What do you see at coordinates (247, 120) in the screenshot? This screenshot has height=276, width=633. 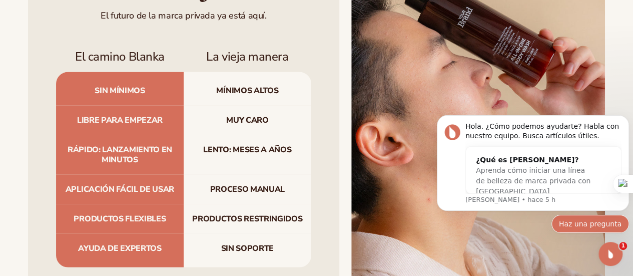 I see `font: Muy caro` at bounding box center [247, 120].